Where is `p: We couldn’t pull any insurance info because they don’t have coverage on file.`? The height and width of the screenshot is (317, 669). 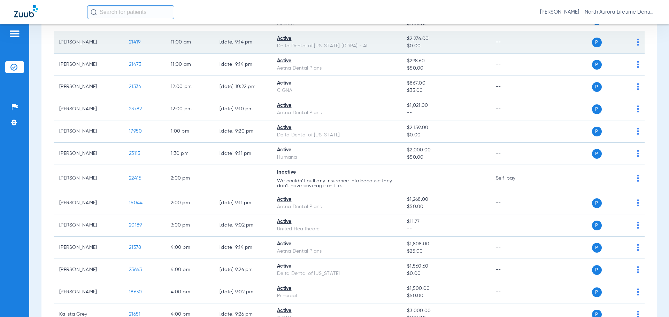
p: We couldn’t pull any insurance info because they don’t have coverage on file. is located at coordinates (336, 184).